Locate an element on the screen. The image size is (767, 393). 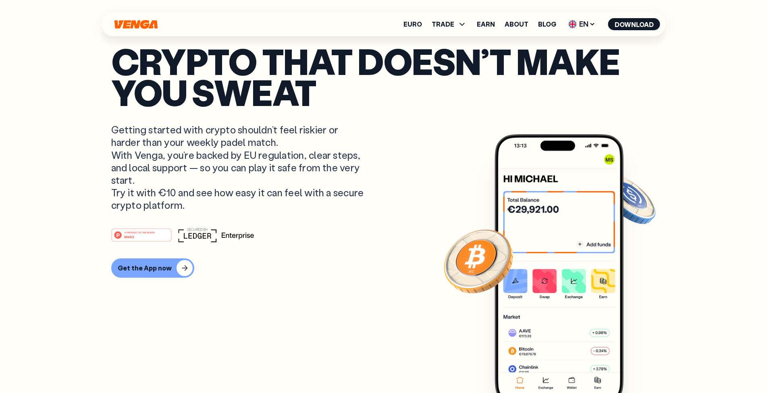
a: Blog is located at coordinates (547, 24).